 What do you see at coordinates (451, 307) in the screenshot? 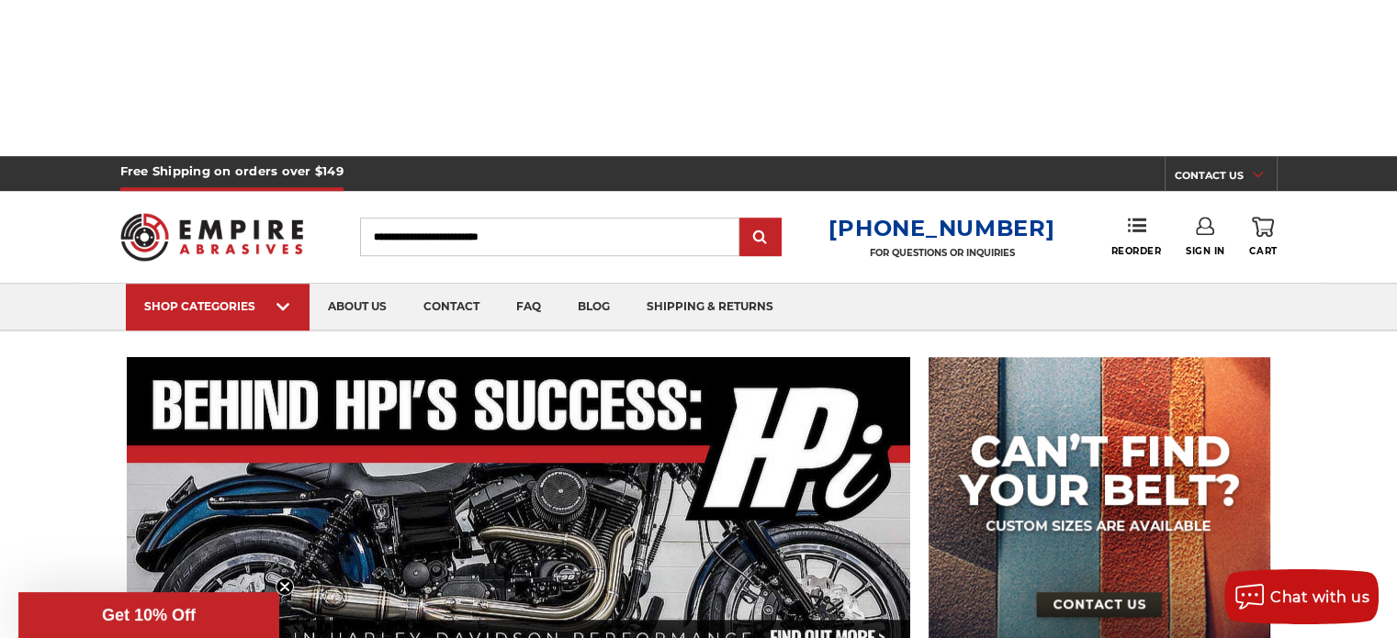
I see `a: contact` at bounding box center [451, 307].